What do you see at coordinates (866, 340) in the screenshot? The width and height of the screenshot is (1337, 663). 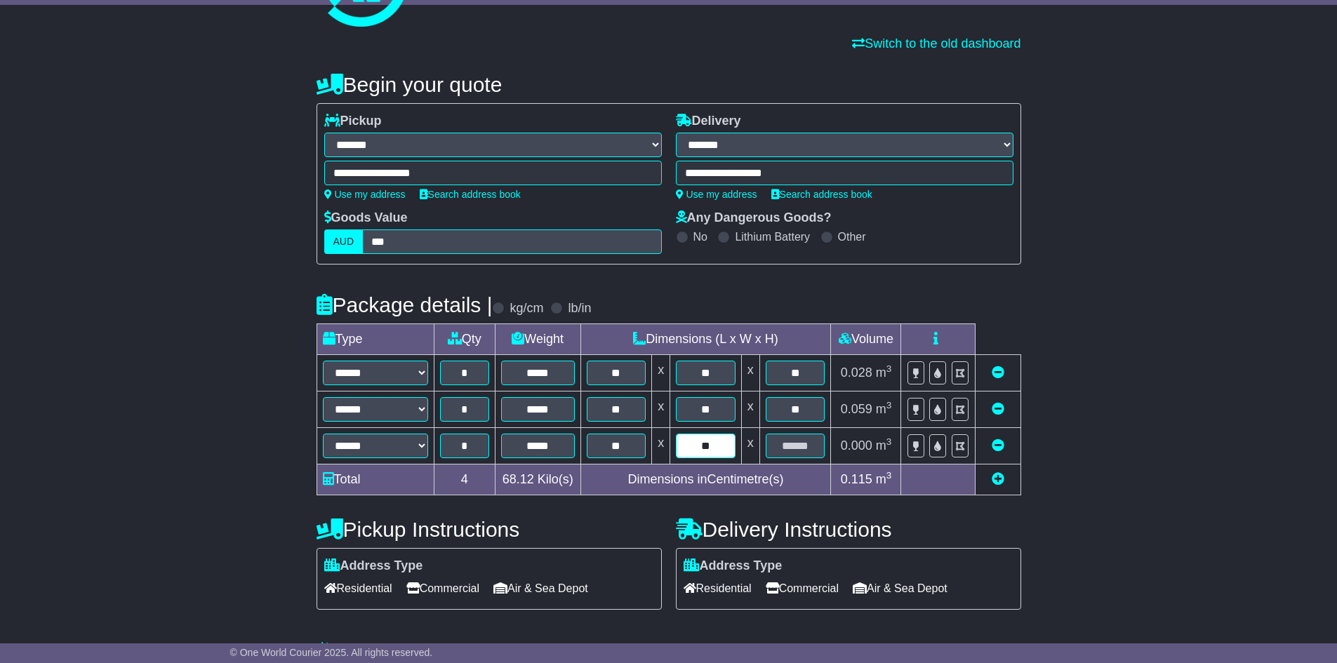 I see `td: Volume` at bounding box center [866, 340].